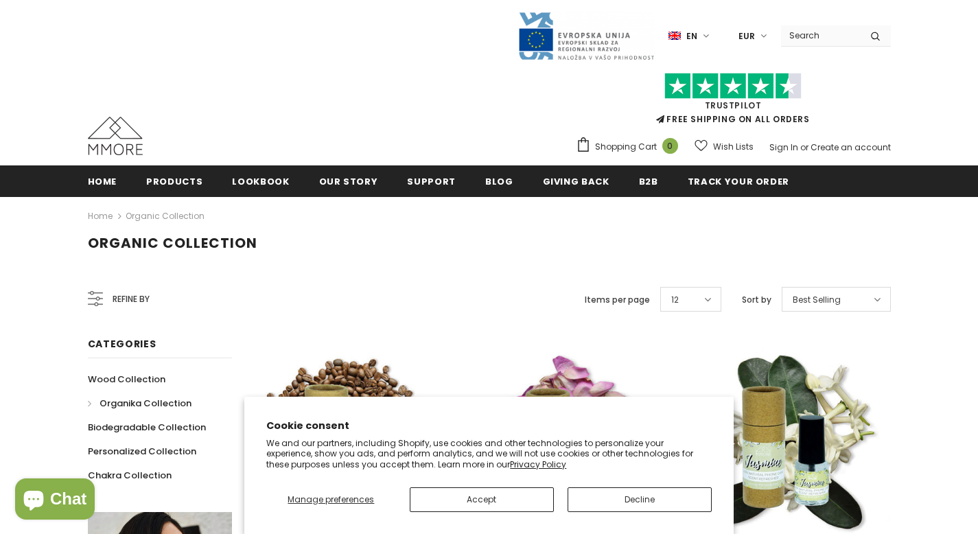 This screenshot has width=978, height=534. What do you see at coordinates (733, 147) in the screenshot?
I see `span: Wish Lists` at bounding box center [733, 147].